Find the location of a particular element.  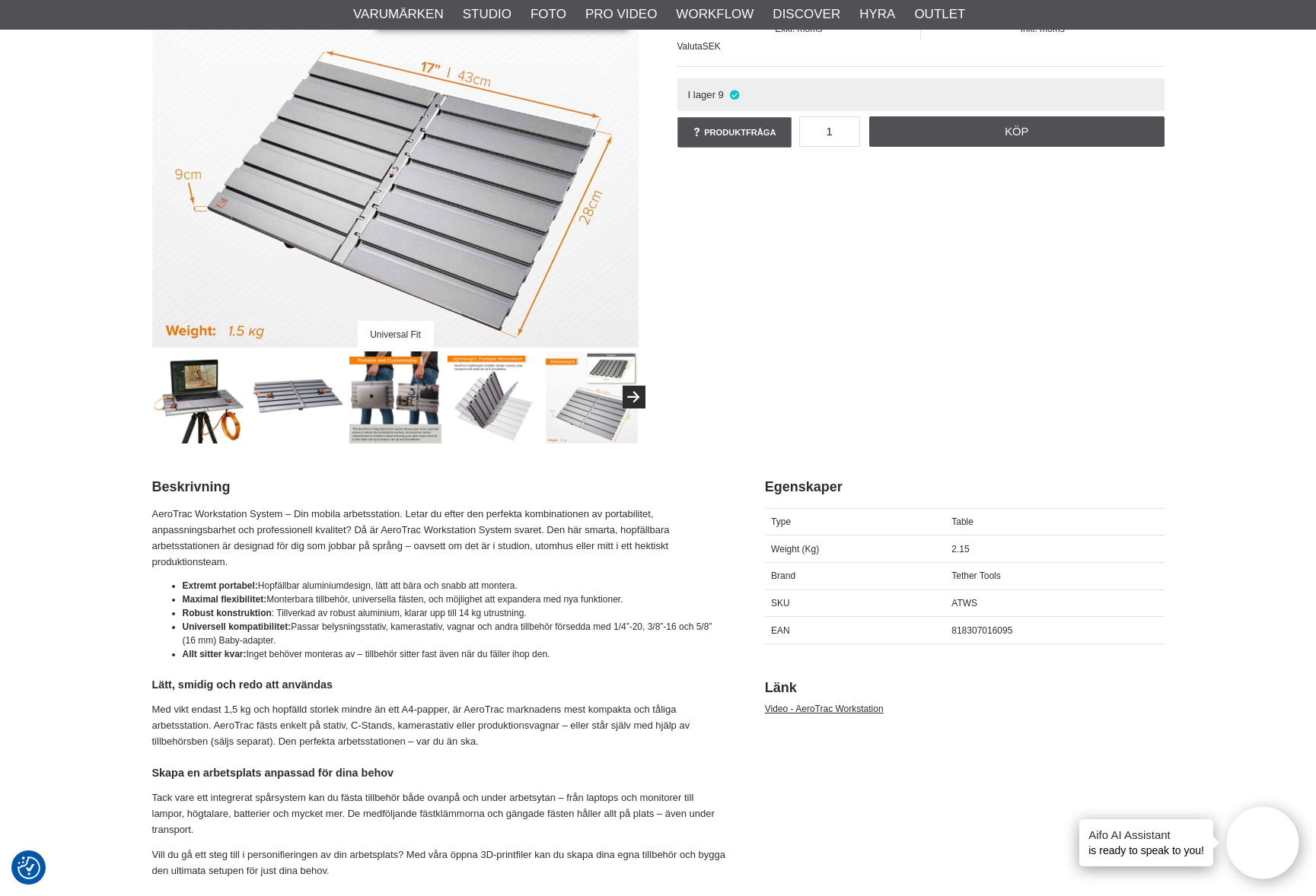

span: Tether Tools is located at coordinates (975, 576).